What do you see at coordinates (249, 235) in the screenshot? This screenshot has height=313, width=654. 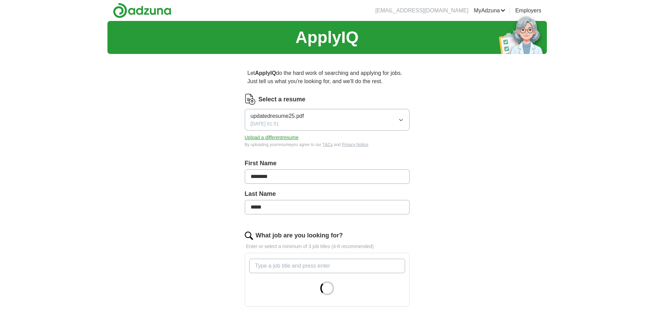 I see `img: search.png` at bounding box center [249, 235].